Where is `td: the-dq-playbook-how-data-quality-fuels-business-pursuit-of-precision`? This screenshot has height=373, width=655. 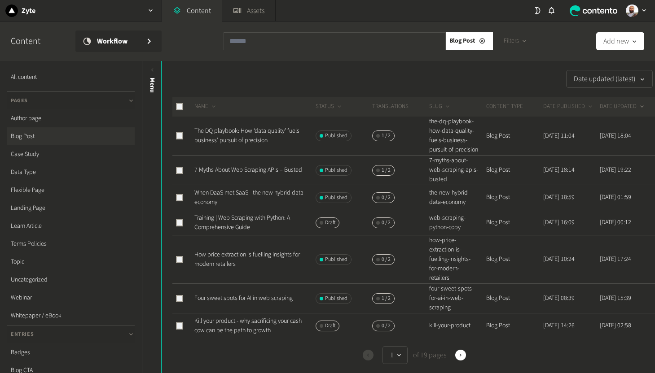
td: the-dq-playbook-how-data-quality-fuels-business-pursuit-of-precision is located at coordinates (457, 136).